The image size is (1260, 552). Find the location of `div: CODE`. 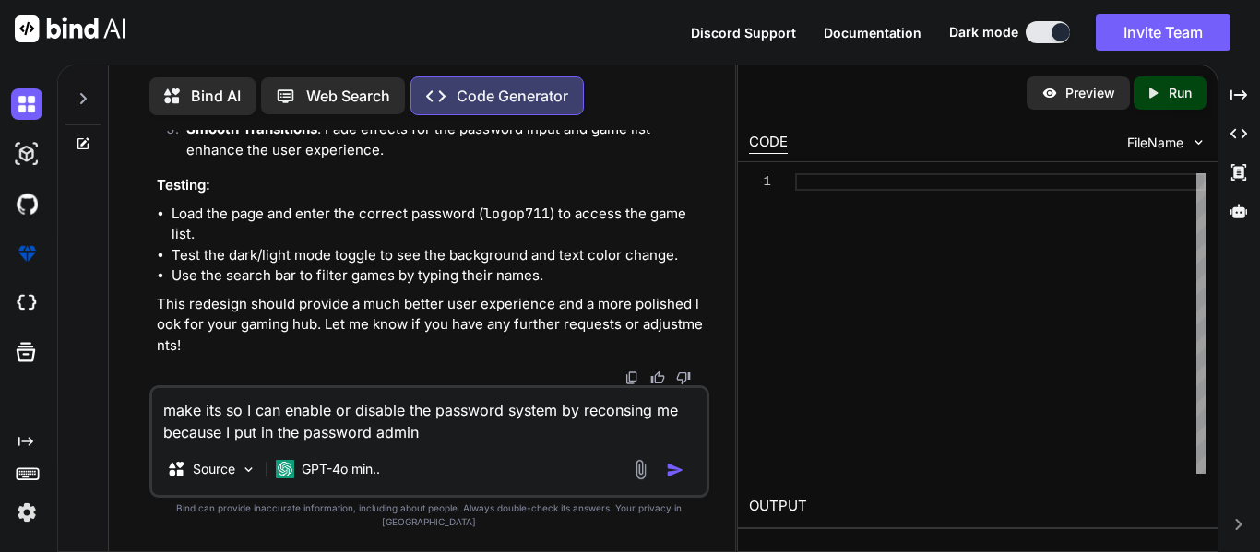

div: CODE is located at coordinates (768, 143).